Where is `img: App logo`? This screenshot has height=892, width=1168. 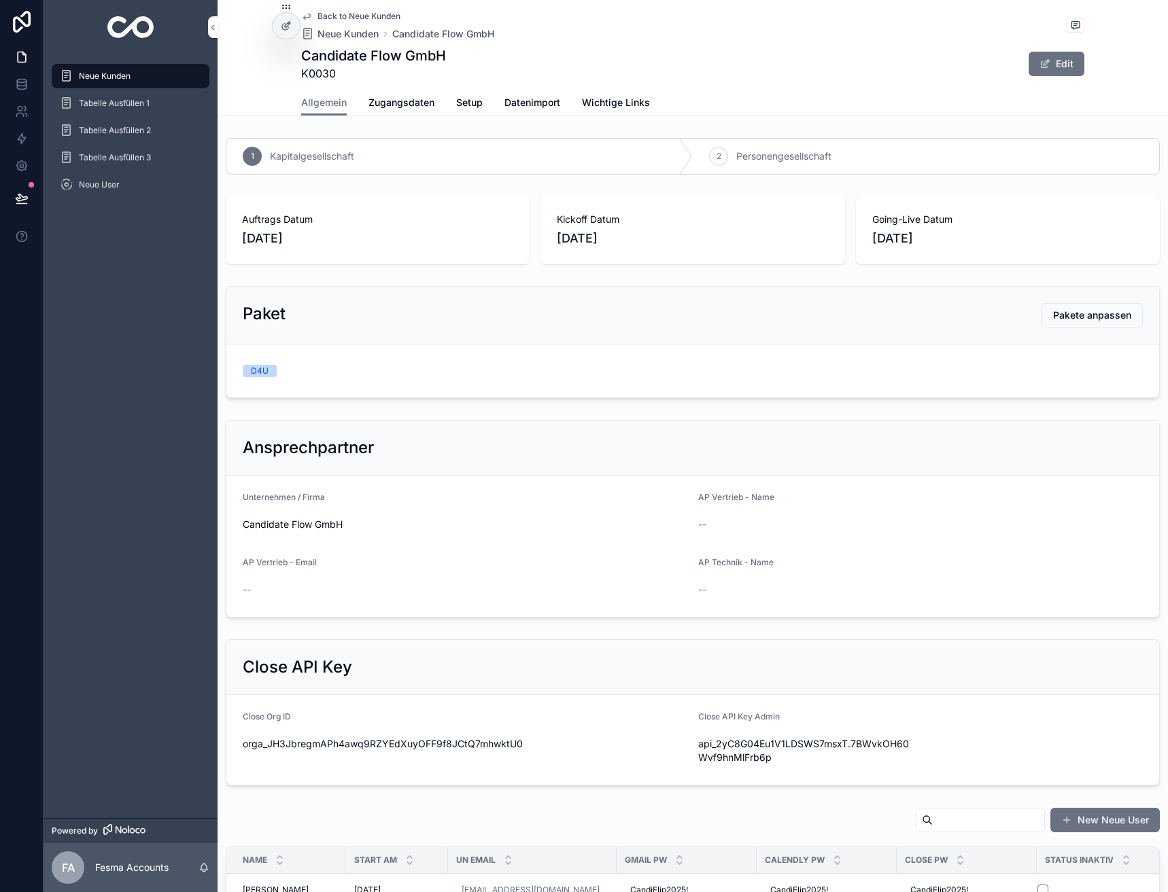 img: App logo is located at coordinates (131, 27).